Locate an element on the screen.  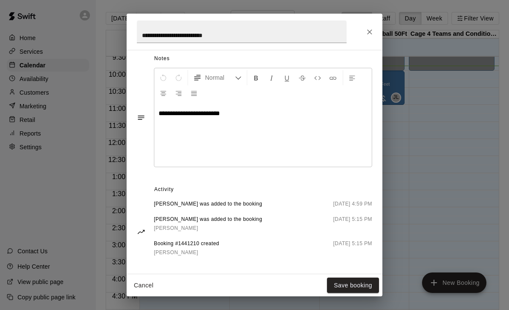
button: Justify Align is located at coordinates (194, 93).